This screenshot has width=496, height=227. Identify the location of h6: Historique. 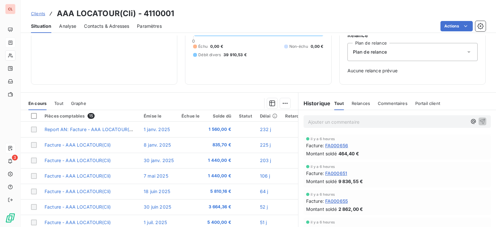
(314, 103).